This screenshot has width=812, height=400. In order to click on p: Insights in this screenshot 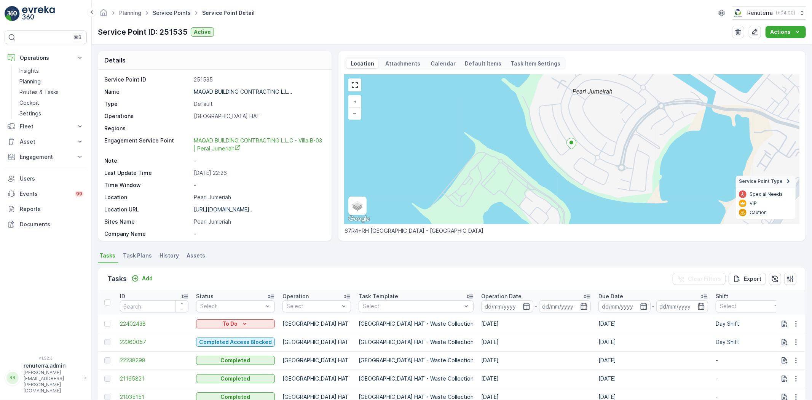, I will do `click(29, 71)`.